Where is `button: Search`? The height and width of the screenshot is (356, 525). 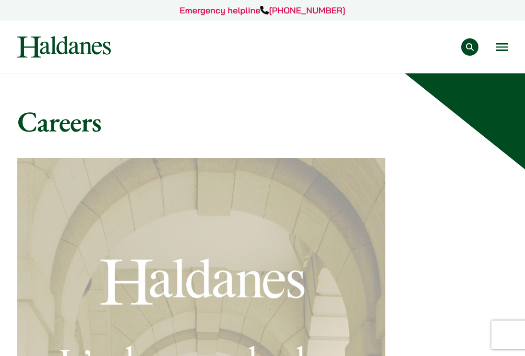 button: Search is located at coordinates (470, 47).